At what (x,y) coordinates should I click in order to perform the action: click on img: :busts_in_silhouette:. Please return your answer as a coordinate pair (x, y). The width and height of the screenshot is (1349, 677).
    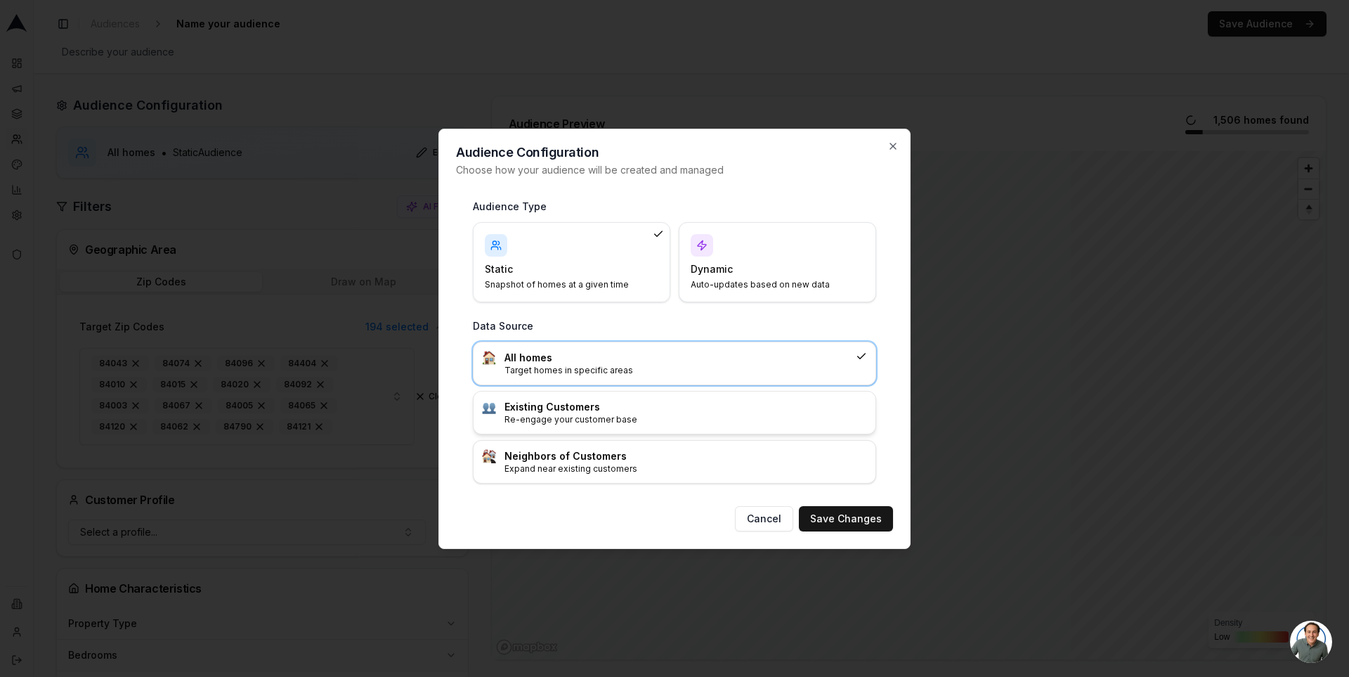
    Looking at the image, I should click on (489, 407).